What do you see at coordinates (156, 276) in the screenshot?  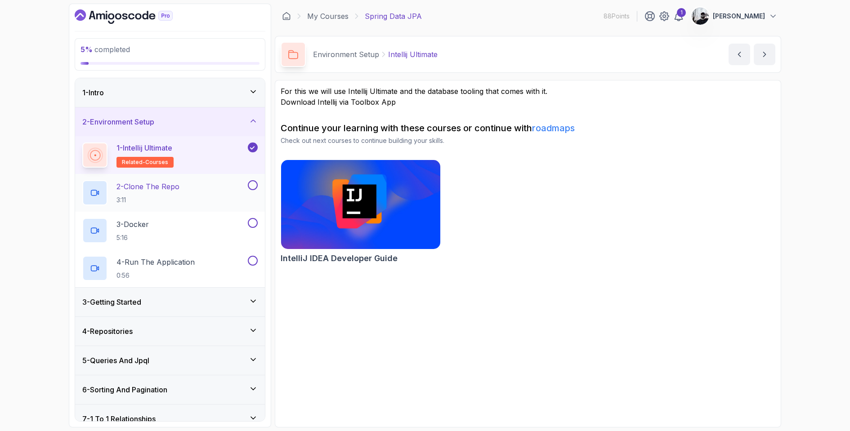 I see `p: 0:56` at bounding box center [156, 276].